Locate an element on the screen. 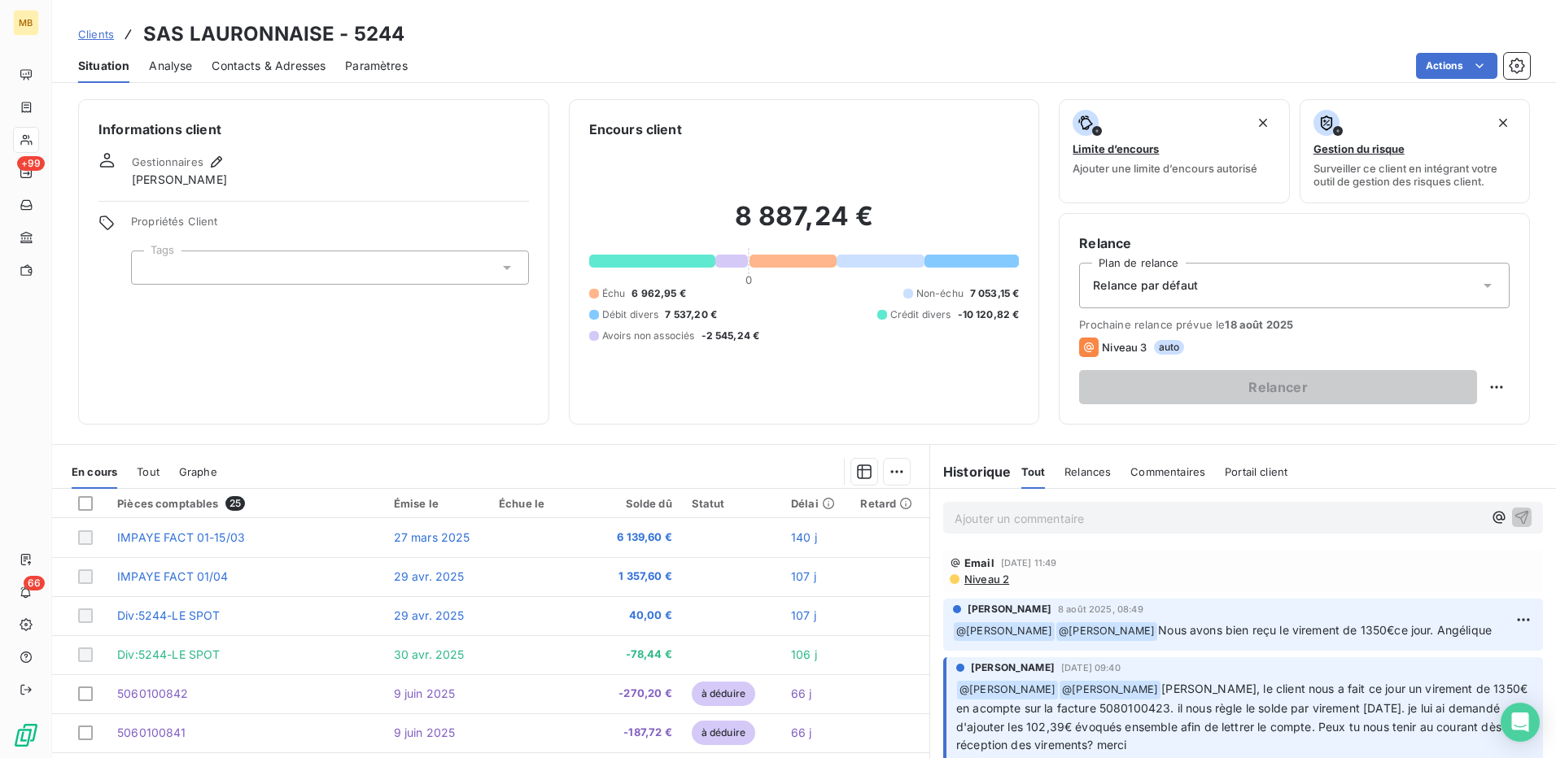 The width and height of the screenshot is (1556, 758). span: 7 053,15 € is located at coordinates (994, 294).